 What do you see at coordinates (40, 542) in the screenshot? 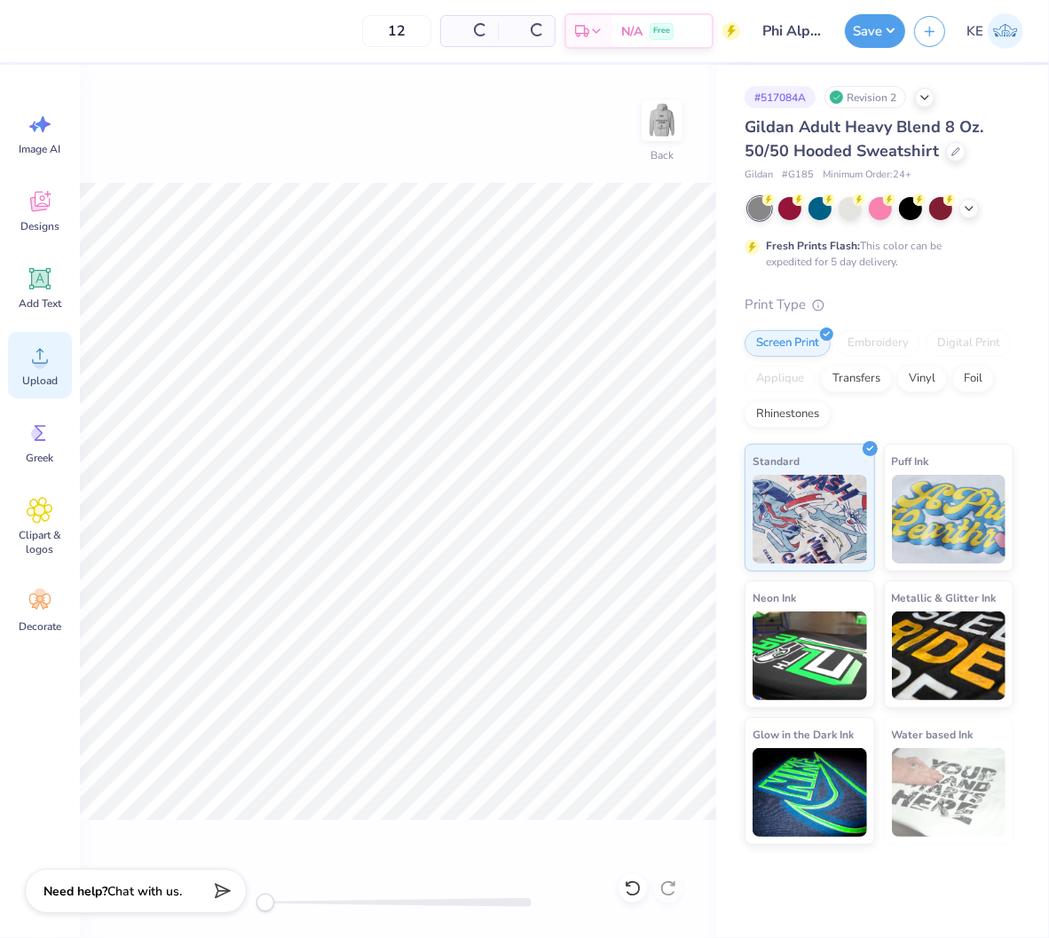
I see `span: Clipart & logos` at bounding box center [40, 542].